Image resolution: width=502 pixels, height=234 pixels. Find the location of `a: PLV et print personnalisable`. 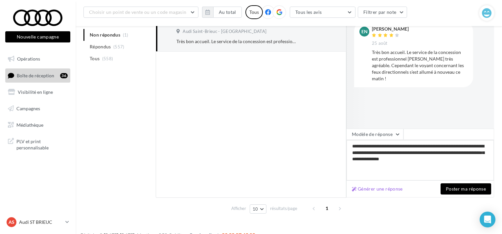

a: PLV et print personnalisable is located at coordinates (38, 144).